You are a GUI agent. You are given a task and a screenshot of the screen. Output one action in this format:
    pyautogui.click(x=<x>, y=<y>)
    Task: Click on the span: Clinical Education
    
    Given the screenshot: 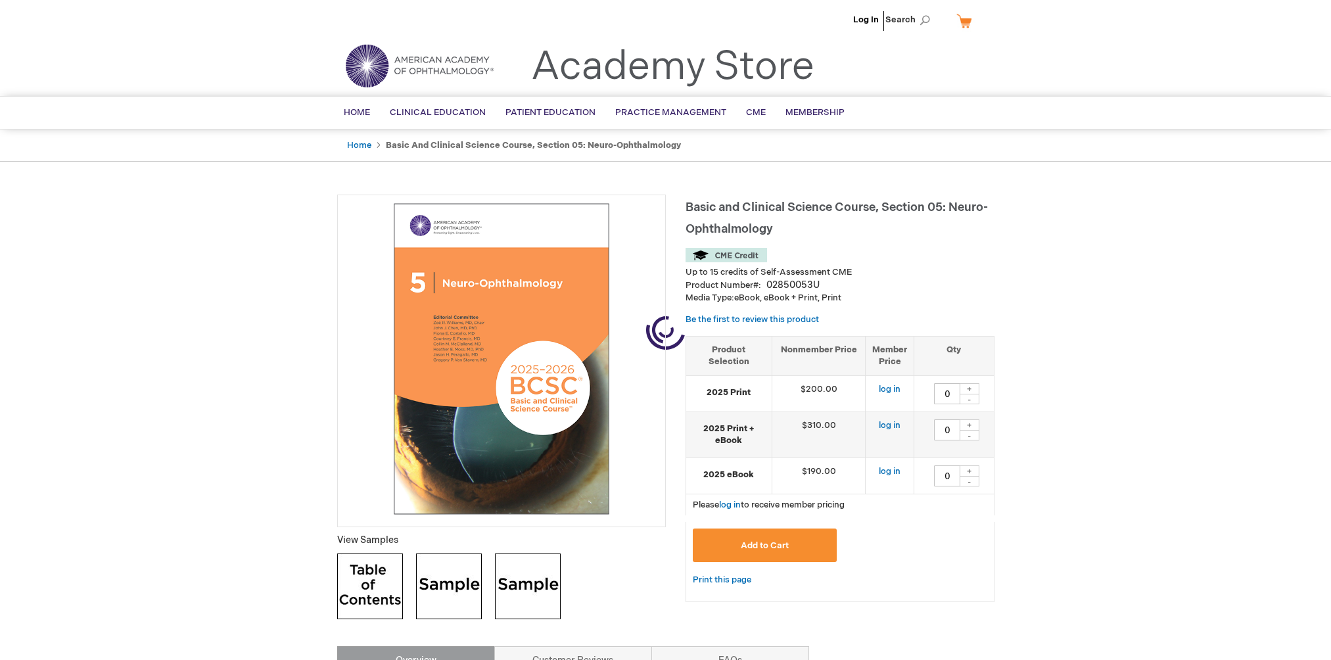 What is the action you would take?
    pyautogui.click(x=438, y=112)
    